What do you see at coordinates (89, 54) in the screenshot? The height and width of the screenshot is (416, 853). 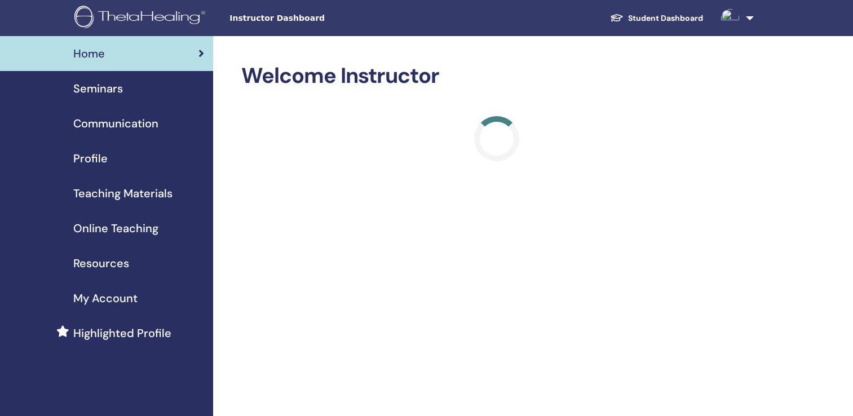 I see `span: Home` at bounding box center [89, 54].